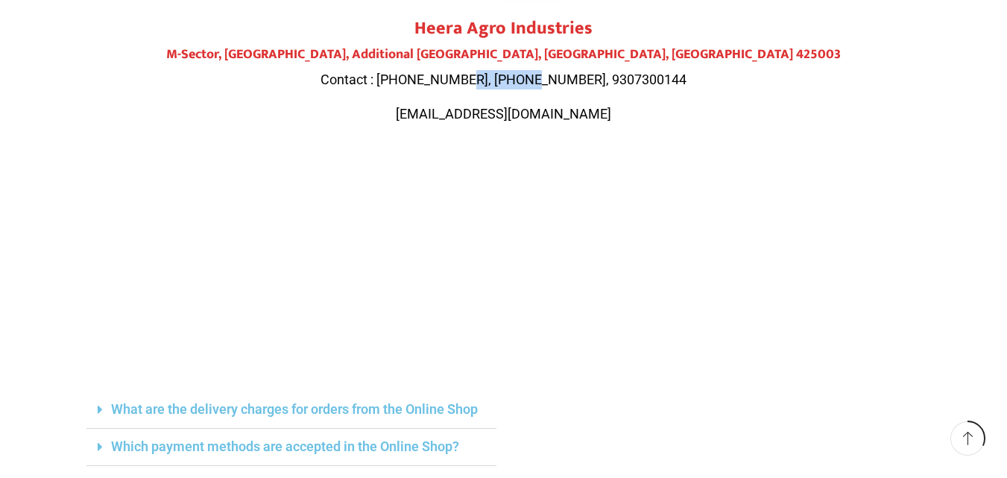  What do you see at coordinates (291, 447) in the screenshot?
I see `div: Which payment methods are accepted in the Online Shop?` at bounding box center [291, 447].